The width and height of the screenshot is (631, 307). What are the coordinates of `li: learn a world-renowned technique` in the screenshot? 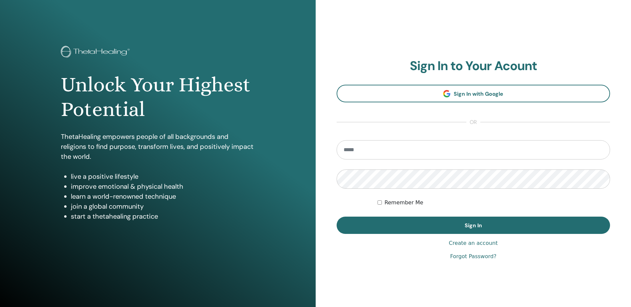 It's located at (163, 197).